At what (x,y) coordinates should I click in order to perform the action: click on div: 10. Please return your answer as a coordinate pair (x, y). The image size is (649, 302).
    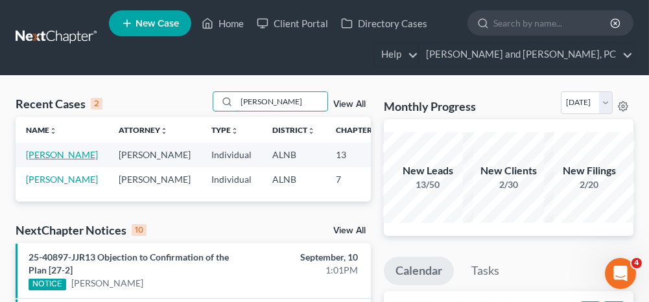
    Looking at the image, I should click on (139, 230).